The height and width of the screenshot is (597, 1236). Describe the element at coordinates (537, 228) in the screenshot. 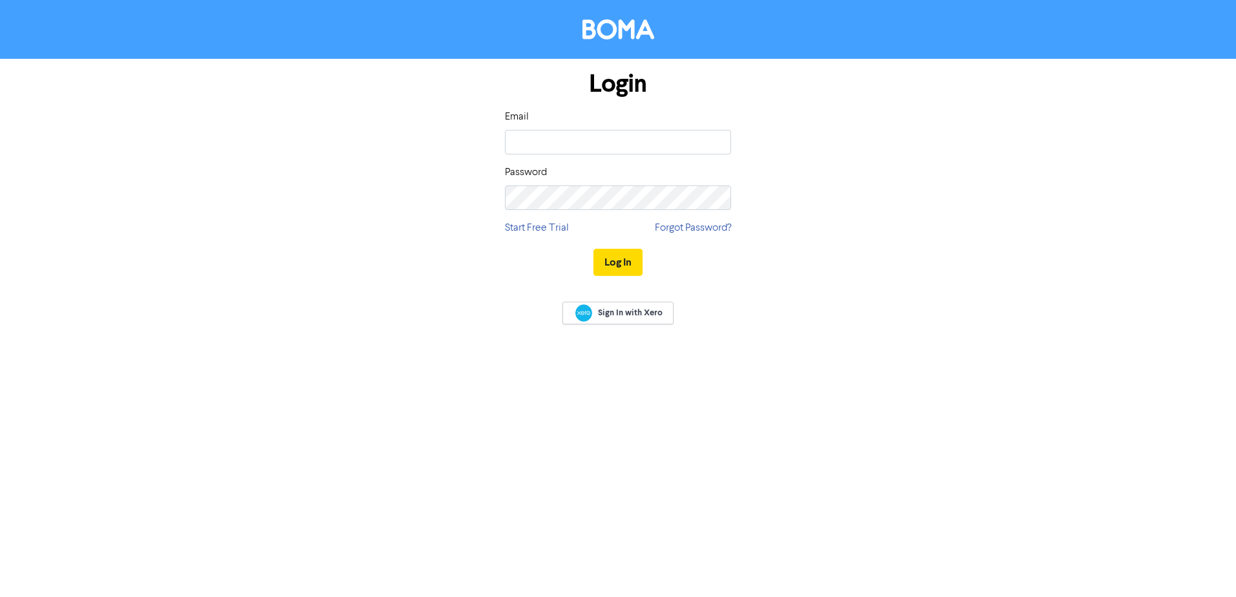

I see `a: Start Free Trial` at that location.